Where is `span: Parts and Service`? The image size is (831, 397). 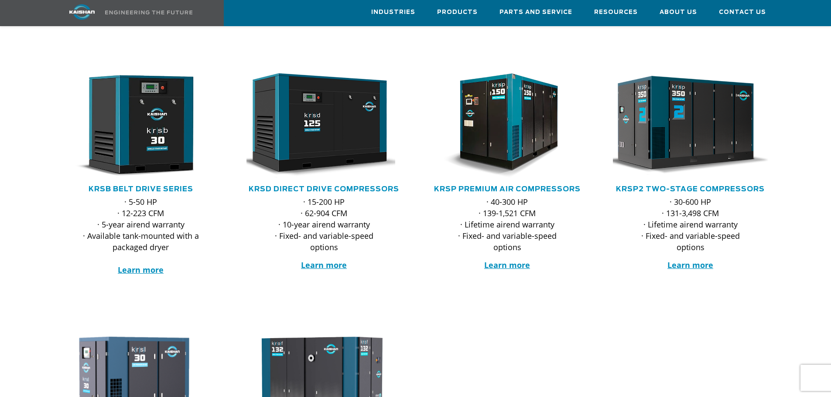
span: Parts and Service is located at coordinates (536, 12).